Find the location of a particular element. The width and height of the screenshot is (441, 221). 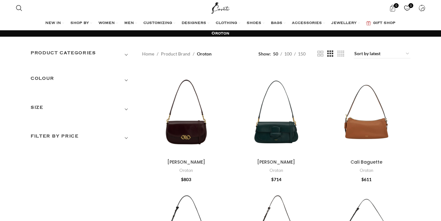

bdi: 611 is located at coordinates (366, 179).